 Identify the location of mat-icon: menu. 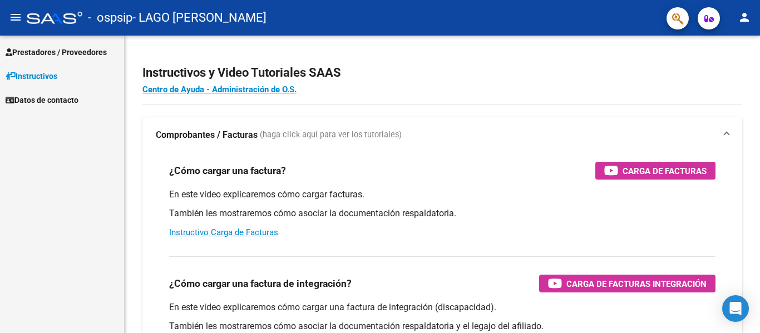
(16, 17).